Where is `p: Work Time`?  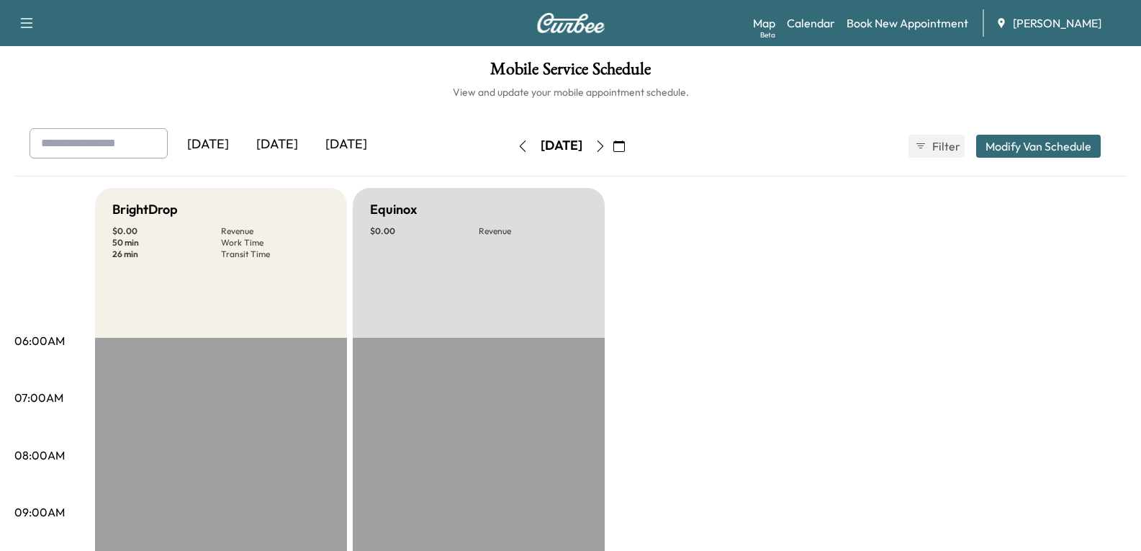 p: Work Time is located at coordinates (275, 243).